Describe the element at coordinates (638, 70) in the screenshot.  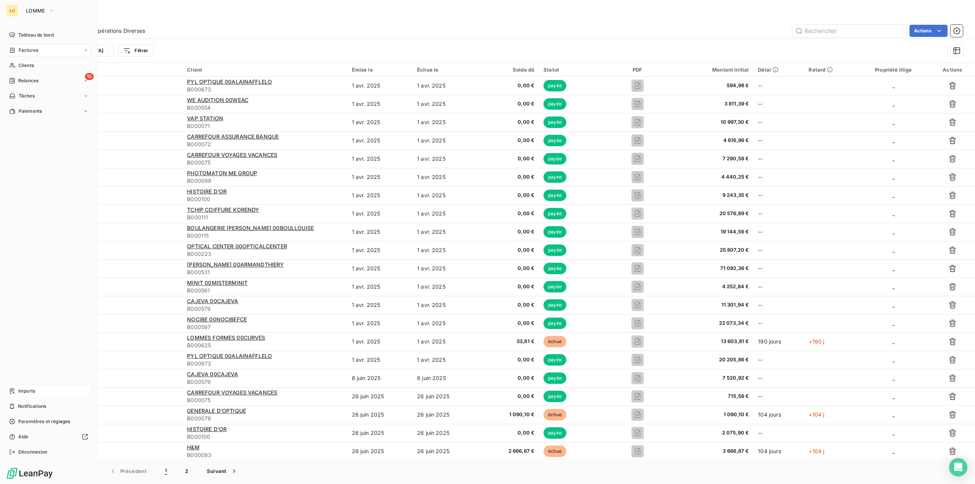
I see `div: PDF` at that location.